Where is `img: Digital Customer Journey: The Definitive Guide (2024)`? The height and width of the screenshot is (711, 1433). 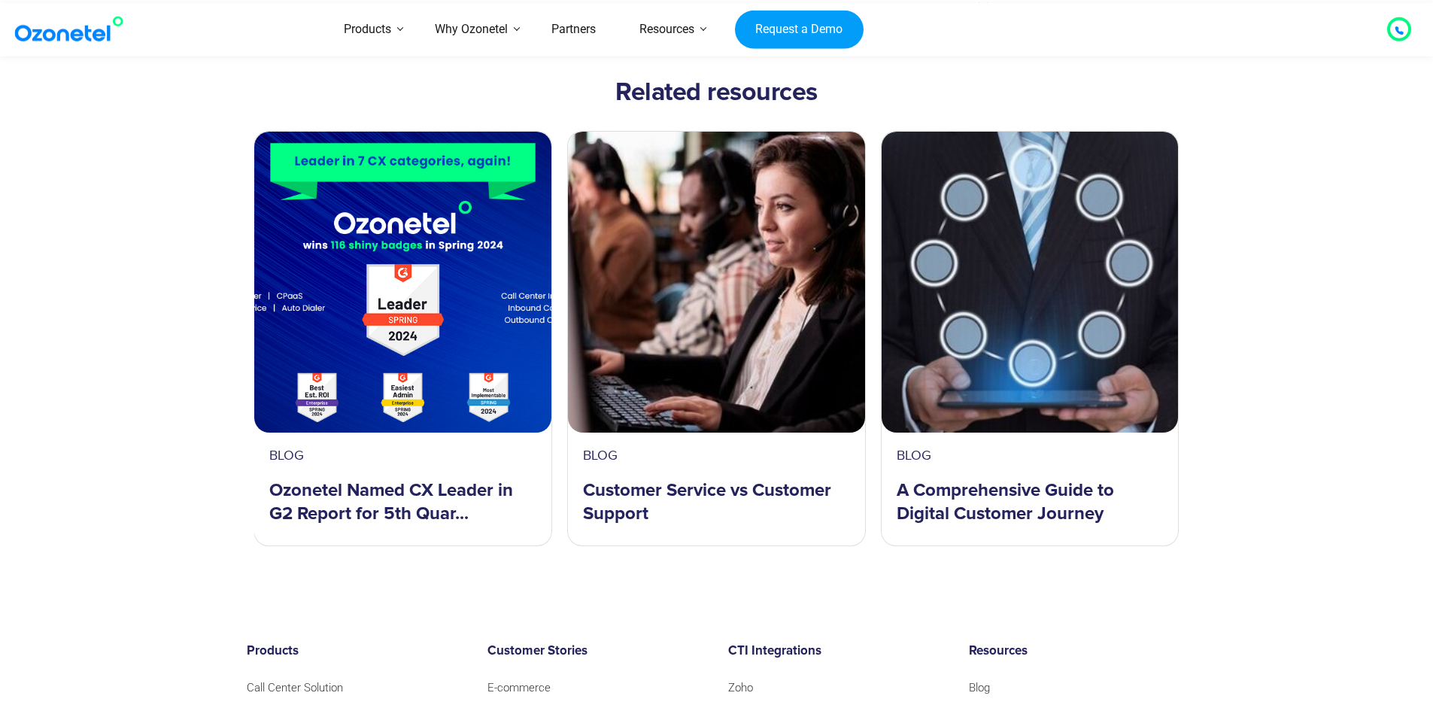
img: Digital Customer Journey: The Definitive Guide (2024) is located at coordinates (1030, 282).